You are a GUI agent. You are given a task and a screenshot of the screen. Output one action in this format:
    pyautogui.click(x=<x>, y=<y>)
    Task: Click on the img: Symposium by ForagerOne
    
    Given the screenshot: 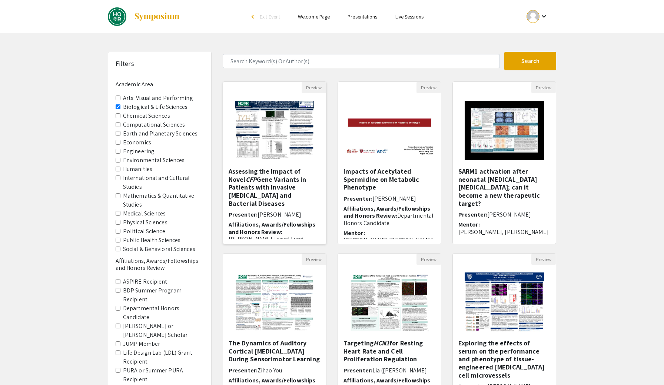 What is the action you would take?
    pyautogui.click(x=157, y=17)
    